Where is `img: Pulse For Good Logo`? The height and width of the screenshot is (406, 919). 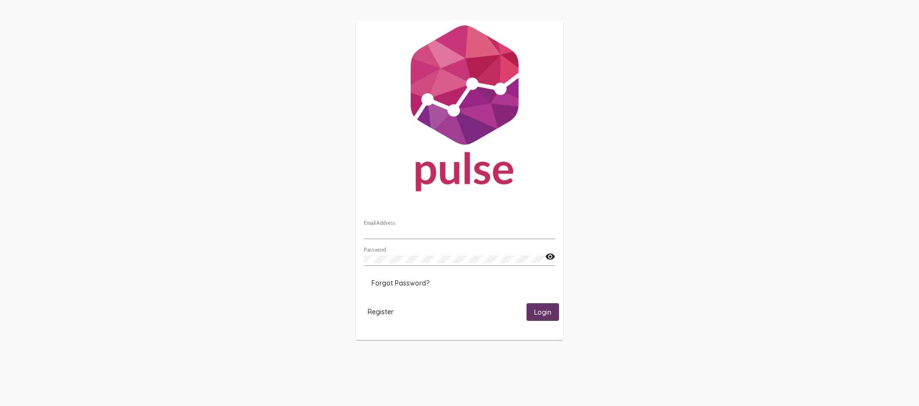 img: Pulse For Good Logo is located at coordinates (459, 111).